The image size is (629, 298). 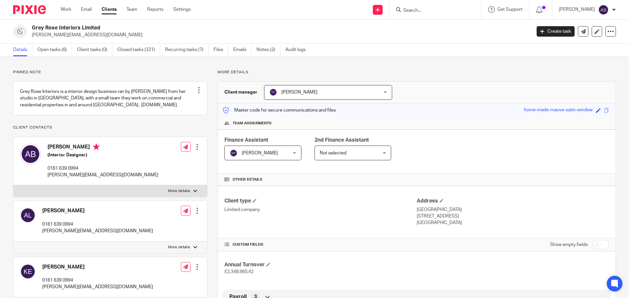 What do you see at coordinates (109, 9) in the screenshot?
I see `a: Clients` at bounding box center [109, 9].